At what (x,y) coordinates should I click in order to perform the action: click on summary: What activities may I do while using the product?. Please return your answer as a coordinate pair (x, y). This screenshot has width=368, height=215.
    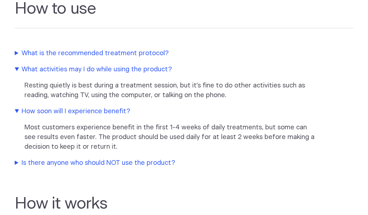
    Looking at the image, I should click on (165, 70).